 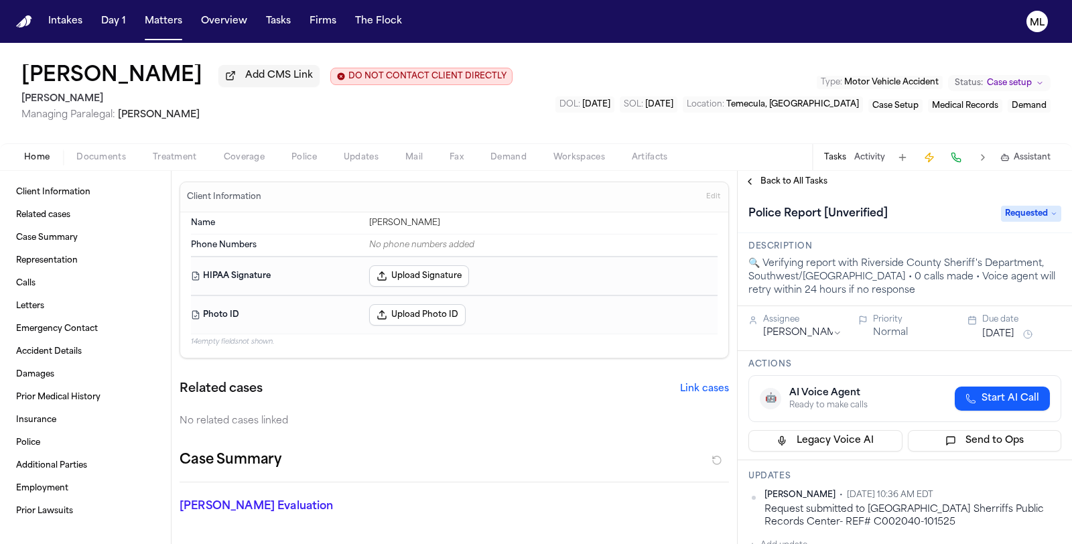 I want to click on button: Create Immediate Task, so click(x=929, y=157).